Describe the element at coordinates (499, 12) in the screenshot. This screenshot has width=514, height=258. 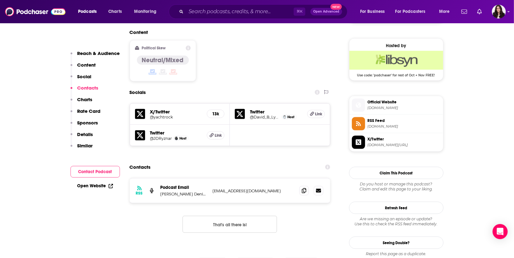
I see `img: User Profile` at that location.